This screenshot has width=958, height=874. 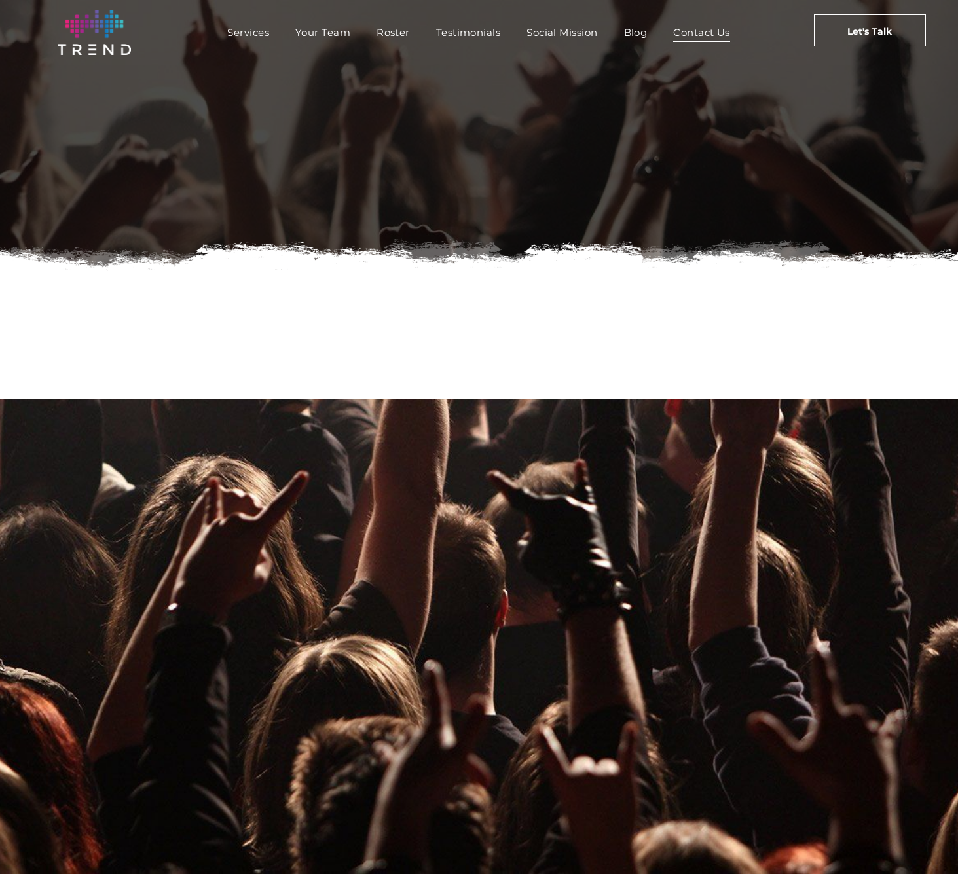 What do you see at coordinates (702, 32) in the screenshot?
I see `a: Contact Us` at bounding box center [702, 32].